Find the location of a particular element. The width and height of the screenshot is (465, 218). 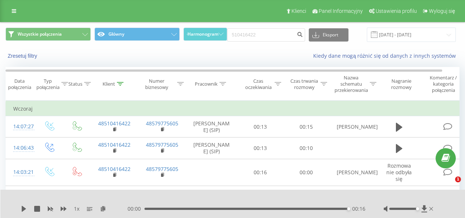

td: 00:10 is located at coordinates (306, 148).